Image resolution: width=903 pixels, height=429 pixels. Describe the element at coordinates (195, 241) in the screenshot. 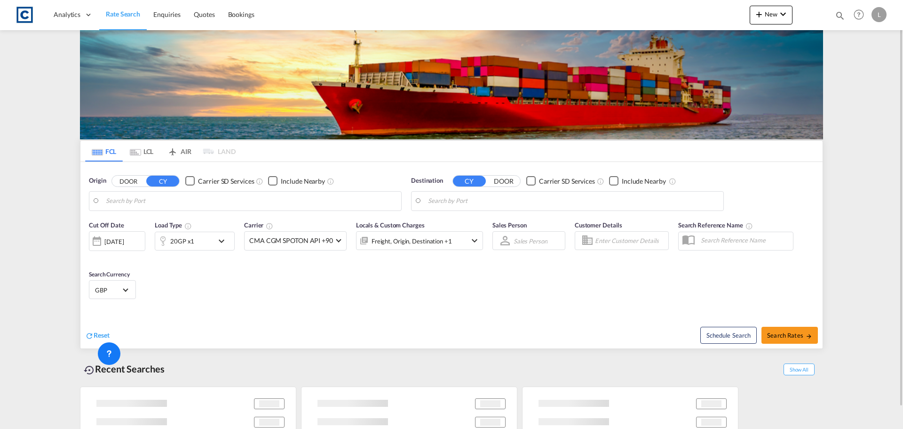

I see `div: 20GP x1icon-chevron-down` at that location.